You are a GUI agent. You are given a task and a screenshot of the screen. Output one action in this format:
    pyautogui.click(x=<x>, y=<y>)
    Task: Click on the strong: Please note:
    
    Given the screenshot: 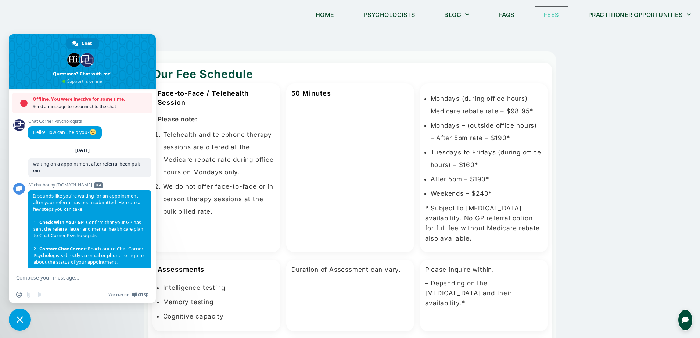 What is the action you would take?
    pyautogui.click(x=177, y=119)
    